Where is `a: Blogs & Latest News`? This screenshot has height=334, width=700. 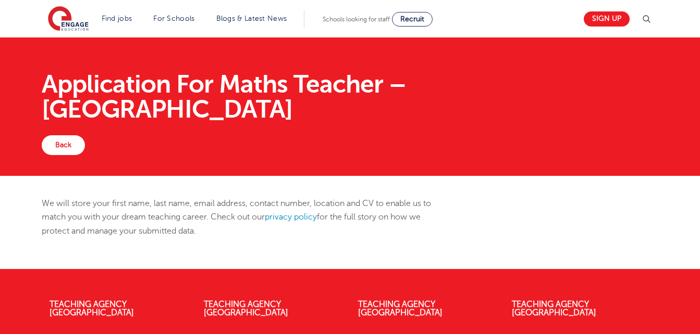
a: Blogs & Latest News is located at coordinates (252, 18).